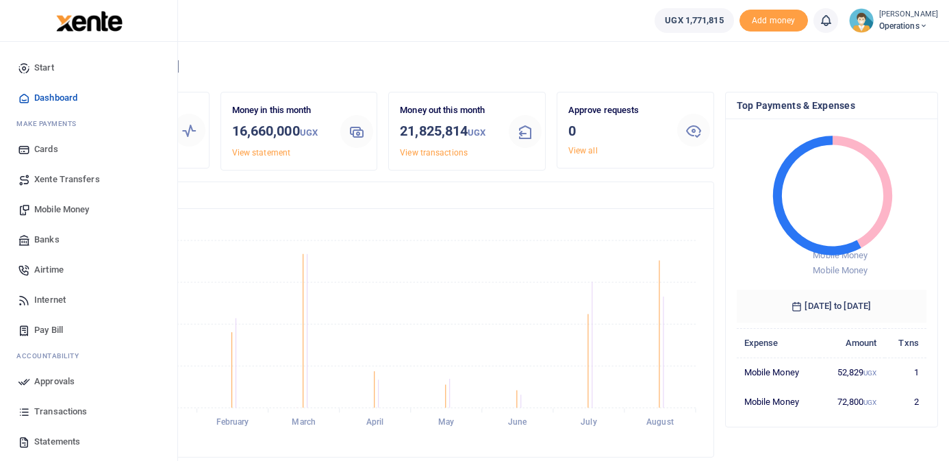  Describe the element at coordinates (44, 68) in the screenshot. I see `span: Start` at that location.